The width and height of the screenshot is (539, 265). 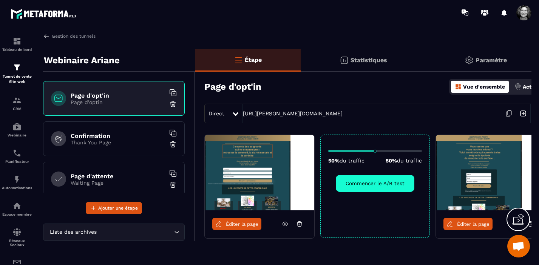 I want to click on img: image, so click(x=259, y=173).